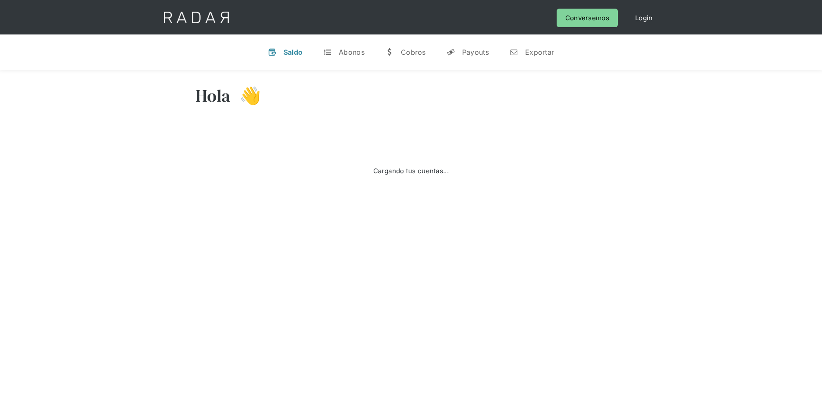  What do you see at coordinates (413, 52) in the screenshot?
I see `div: Cobros` at bounding box center [413, 52].